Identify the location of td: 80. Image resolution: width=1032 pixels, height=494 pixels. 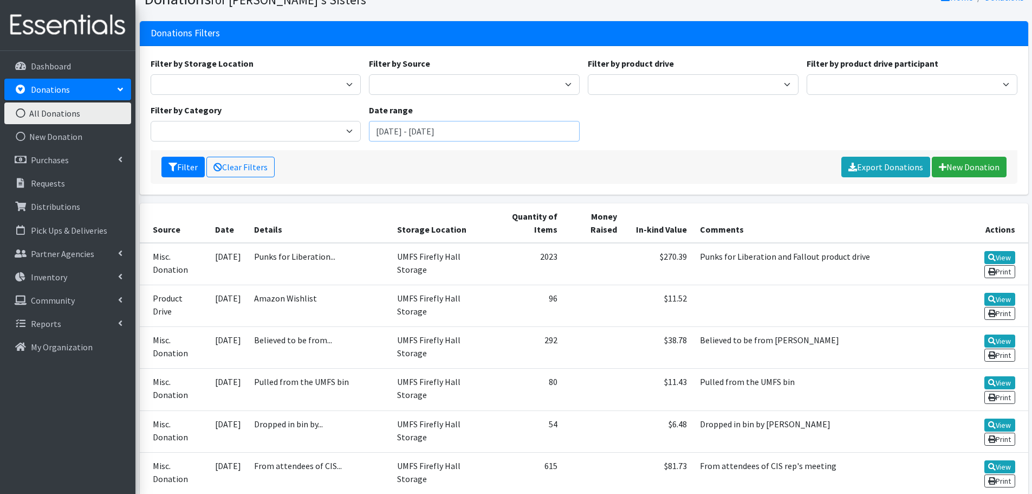
(527, 389).